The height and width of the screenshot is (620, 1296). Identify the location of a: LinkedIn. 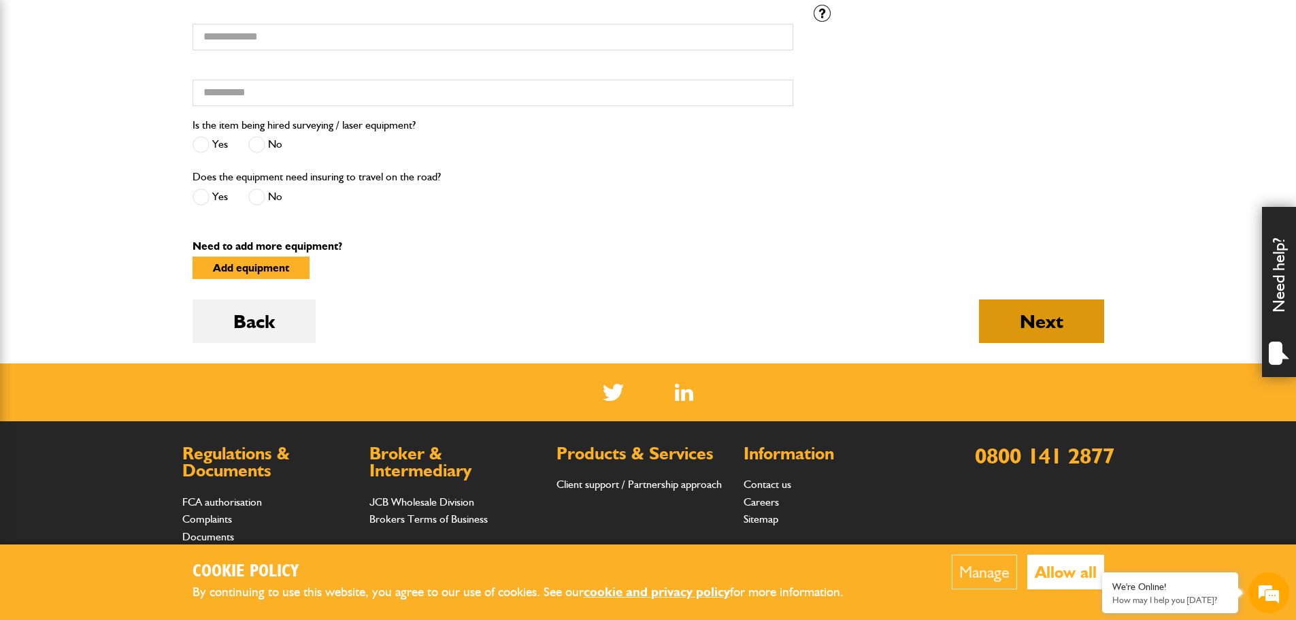
(684, 392).